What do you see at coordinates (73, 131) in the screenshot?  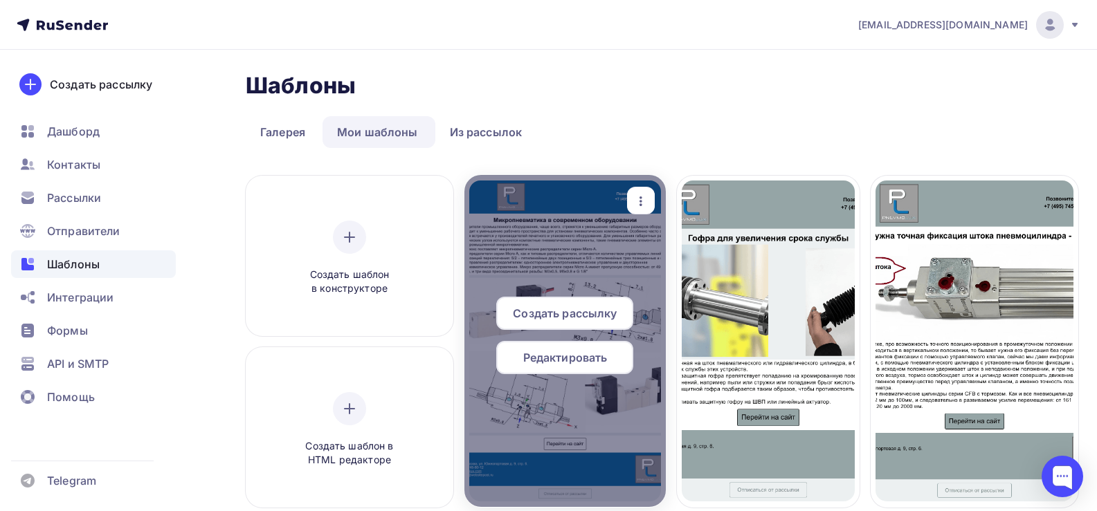 I see `span: Дашборд` at bounding box center [73, 131].